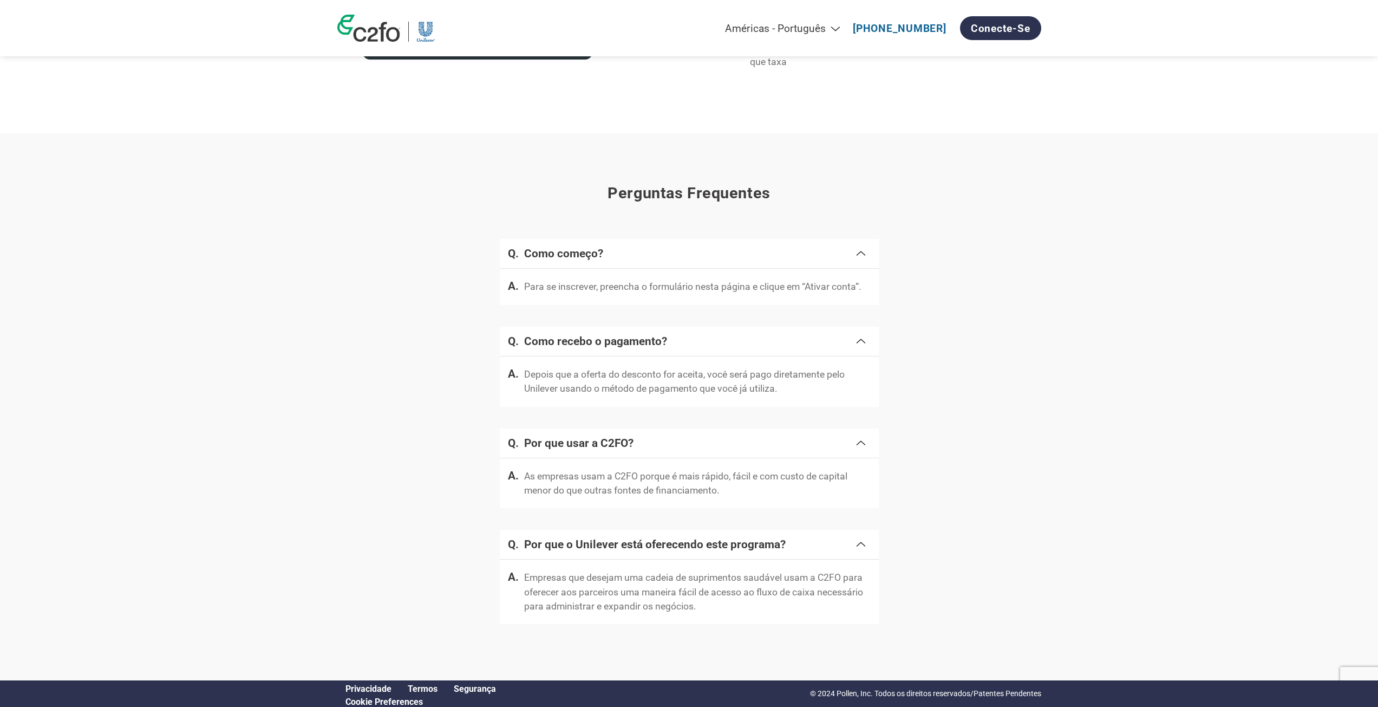  What do you see at coordinates (926, 693) in the screenshot?
I see `p: © 2024 Pollen, Inc. Todos os direitos reservados/Patentes Pendentes` at bounding box center [926, 693].